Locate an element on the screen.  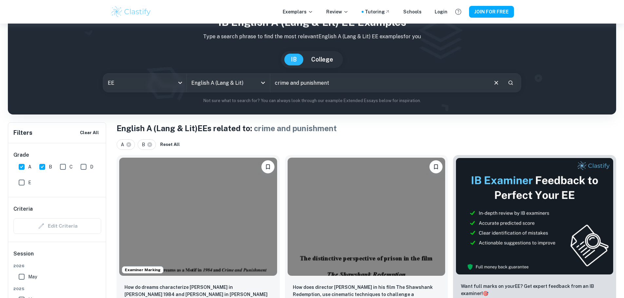
h6: Filters is located at coordinates (23, 133).